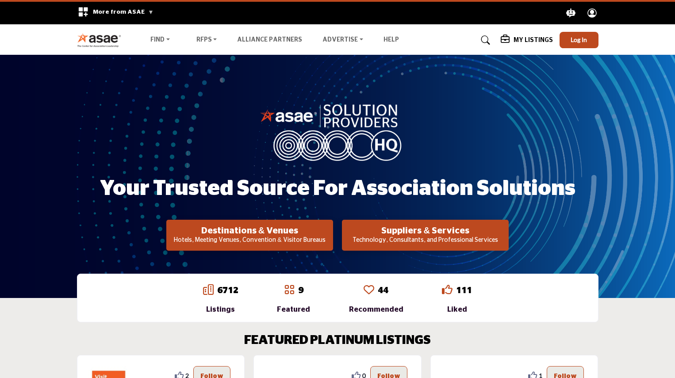 Image resolution: width=675 pixels, height=378 pixels. What do you see at coordinates (464, 290) in the screenshot?
I see `a: 111` at bounding box center [464, 290].